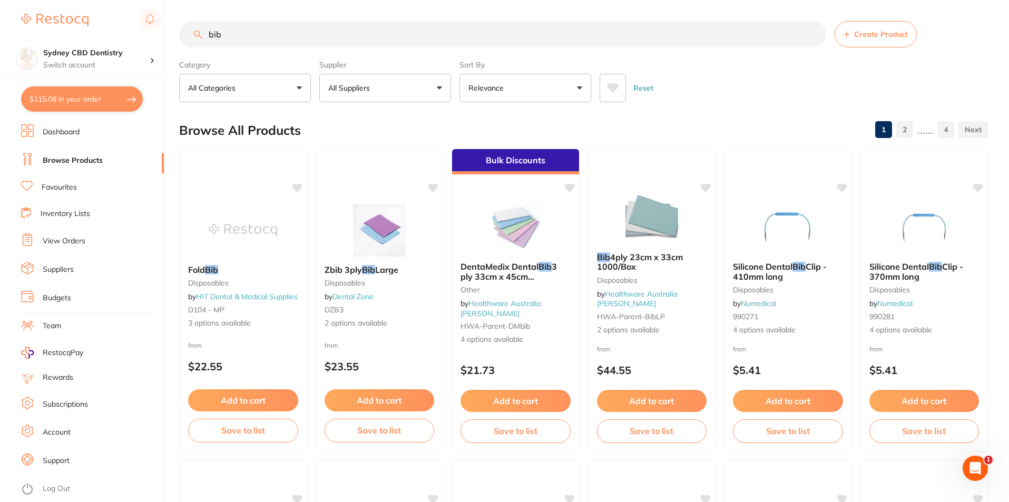  Describe the element at coordinates (946, 130) in the screenshot. I see `a: 4` at that location.